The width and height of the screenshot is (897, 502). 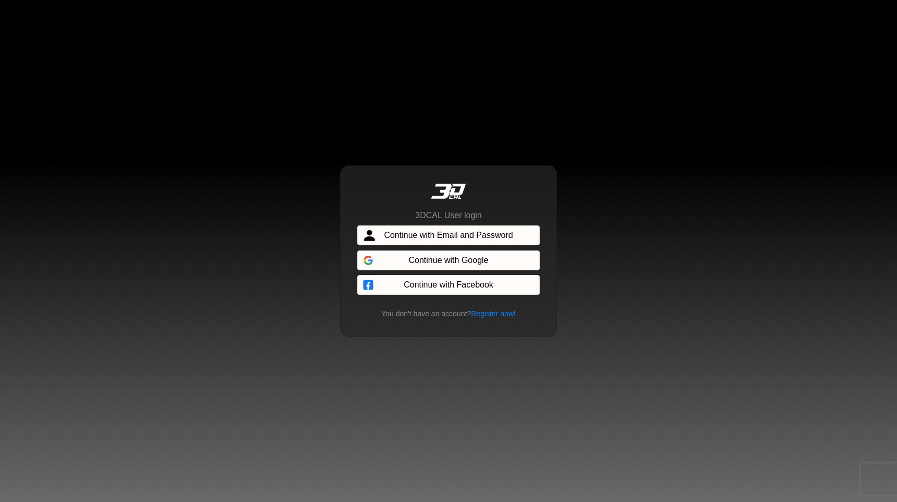 I want to click on h6: 3DCAL User login, so click(x=448, y=215).